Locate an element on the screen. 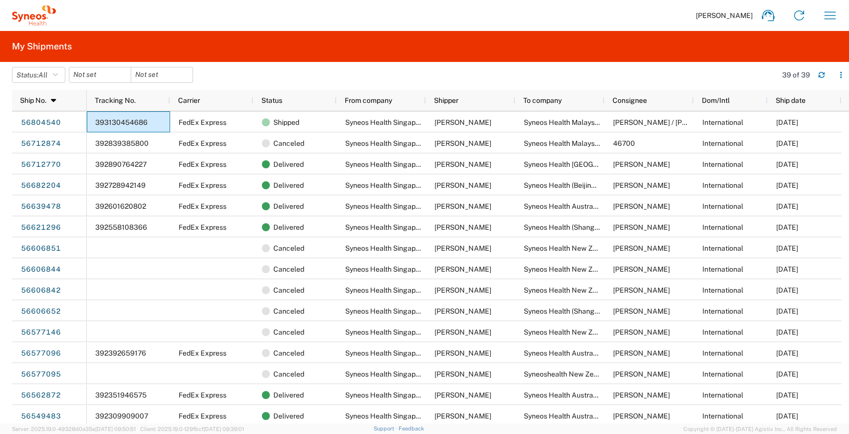 The image size is (849, 434). span: 08/26/2025 is located at coordinates (787, 269).